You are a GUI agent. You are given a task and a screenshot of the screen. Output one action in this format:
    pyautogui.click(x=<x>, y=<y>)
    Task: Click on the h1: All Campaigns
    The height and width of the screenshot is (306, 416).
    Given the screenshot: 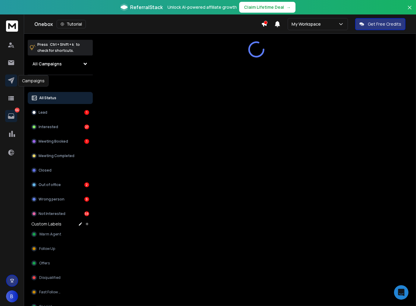 What is the action you would take?
    pyautogui.click(x=47, y=64)
    